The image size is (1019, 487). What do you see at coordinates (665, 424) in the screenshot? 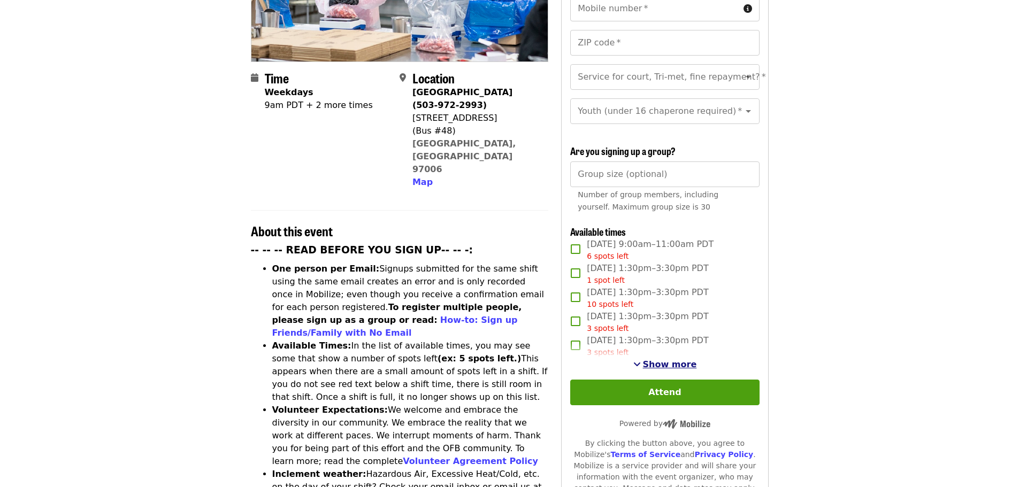
I see `span: Powered by` at bounding box center [665, 424].